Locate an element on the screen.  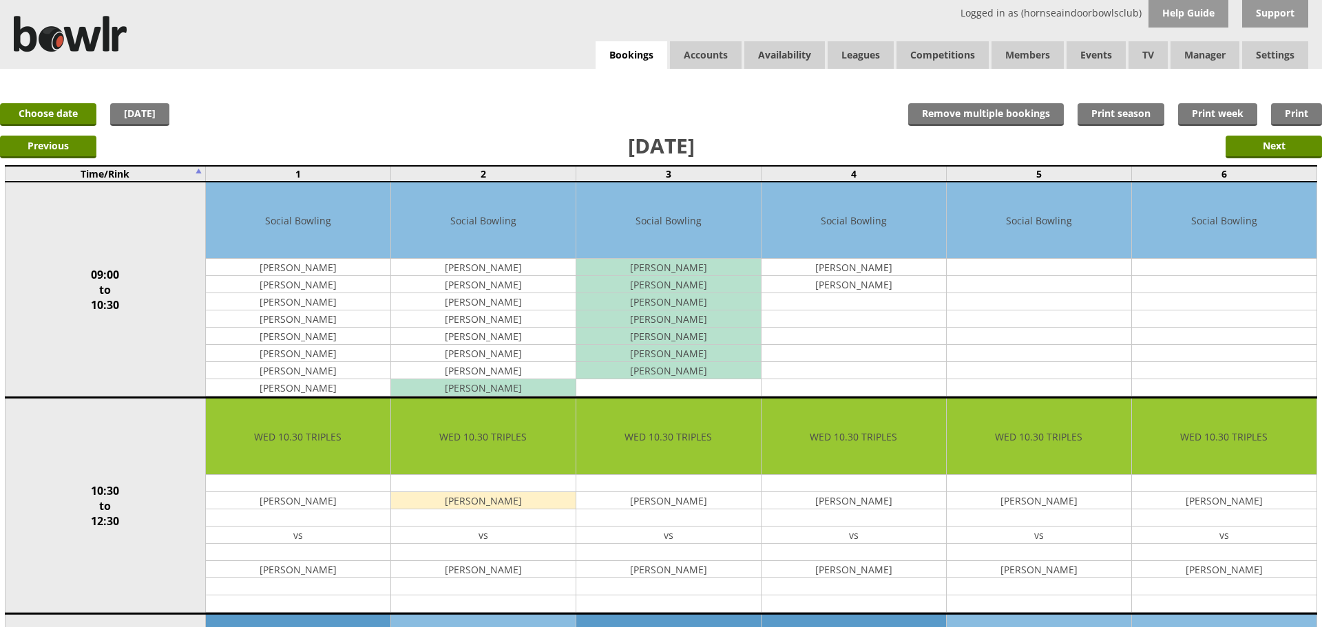
td: Time/Rink is located at coordinates (105, 174).